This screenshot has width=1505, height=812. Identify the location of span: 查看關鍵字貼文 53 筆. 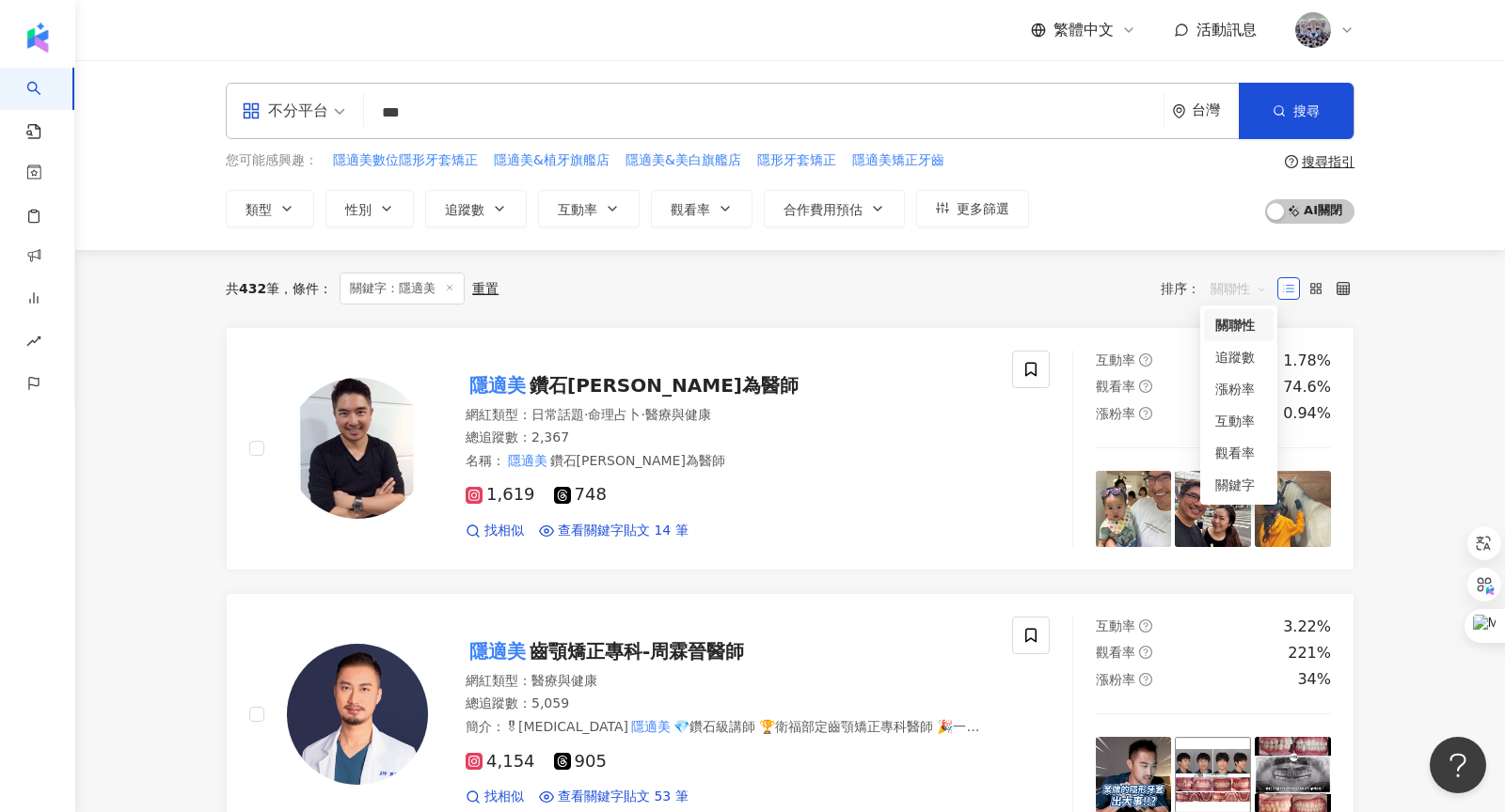
(622, 797).